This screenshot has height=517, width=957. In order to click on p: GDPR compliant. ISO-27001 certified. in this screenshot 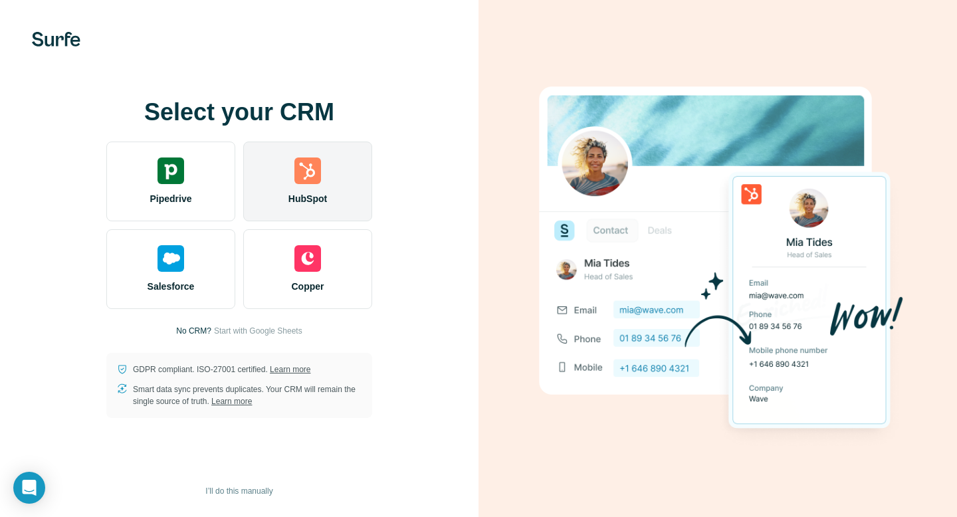, I will do `click(221, 369)`.